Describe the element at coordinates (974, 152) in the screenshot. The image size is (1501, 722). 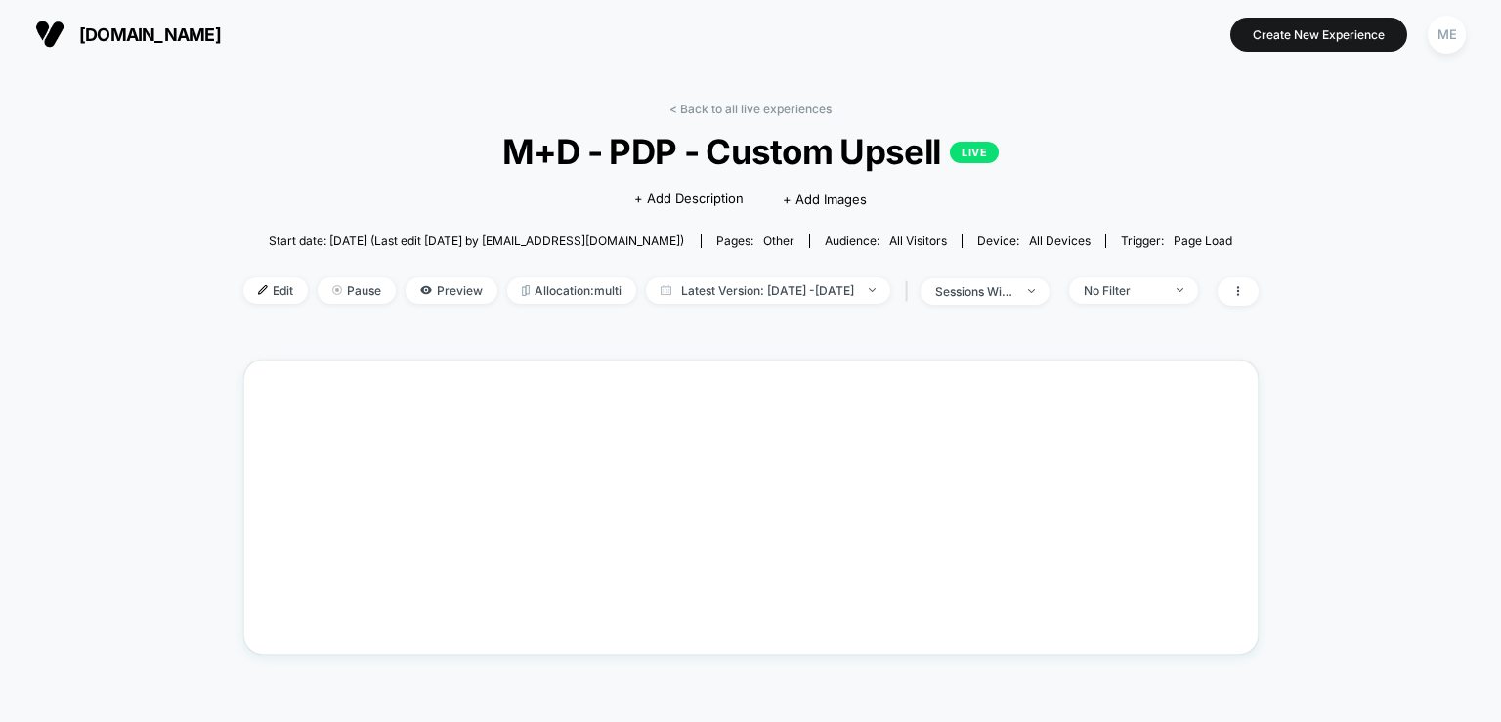
I see `p: LIVE` at that location.